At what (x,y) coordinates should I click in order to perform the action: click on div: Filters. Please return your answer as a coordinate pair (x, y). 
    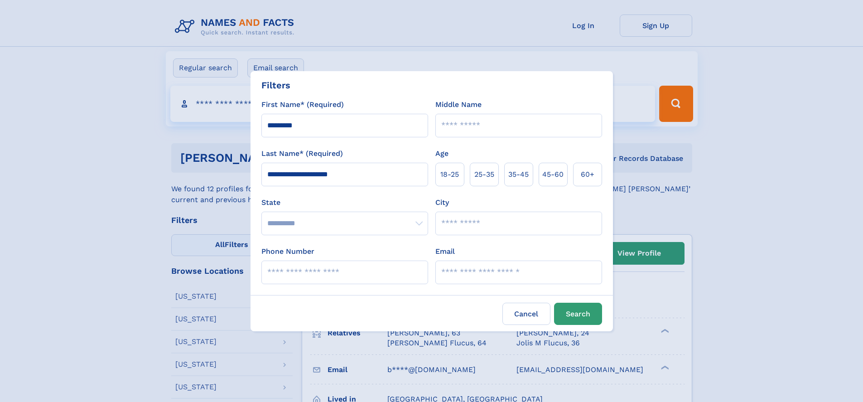
    Looking at the image, I should click on (276, 85).